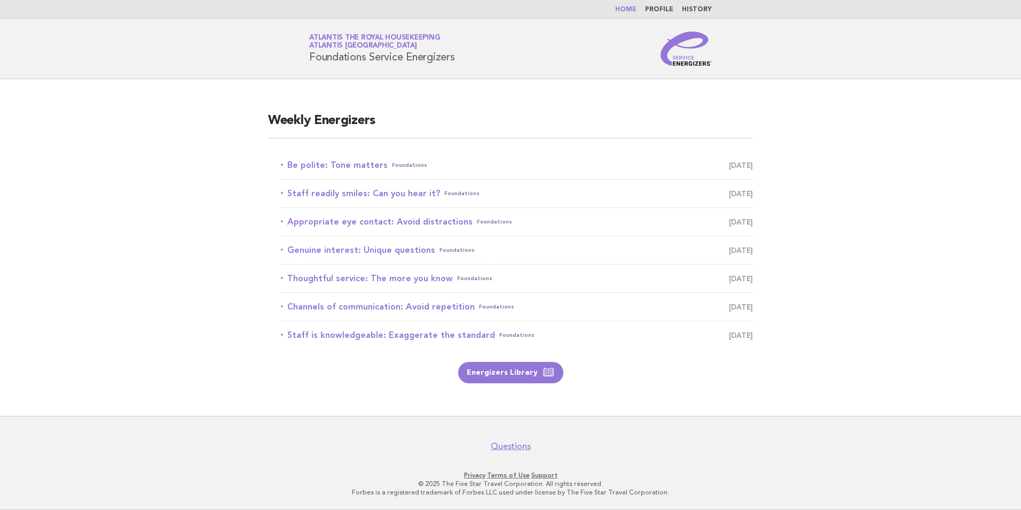 The image size is (1021, 510). Describe the element at coordinates (511, 492) in the screenshot. I see `p: Forbes is a registered trademark of Forbes LLC used under license by The Five Star Travel Corpora...` at that location.